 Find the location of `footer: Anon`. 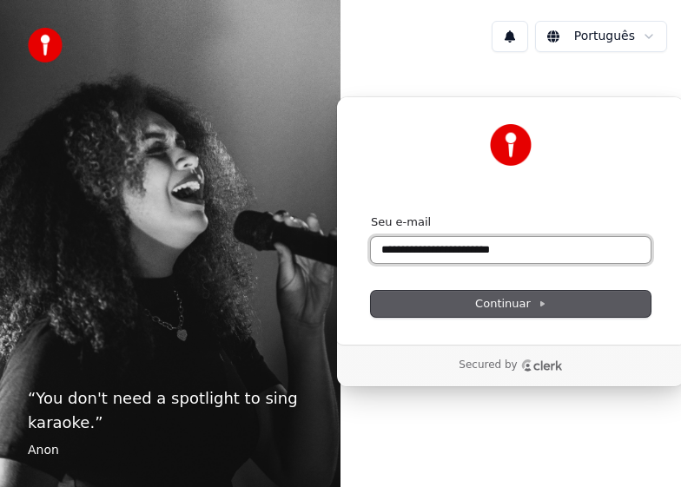

footer: Anon is located at coordinates (170, 451).